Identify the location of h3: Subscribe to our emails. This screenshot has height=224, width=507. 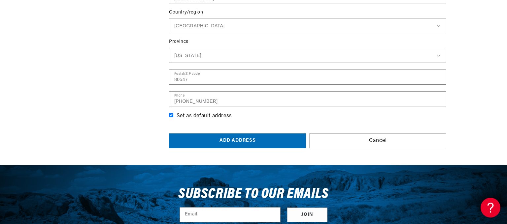
(254, 195).